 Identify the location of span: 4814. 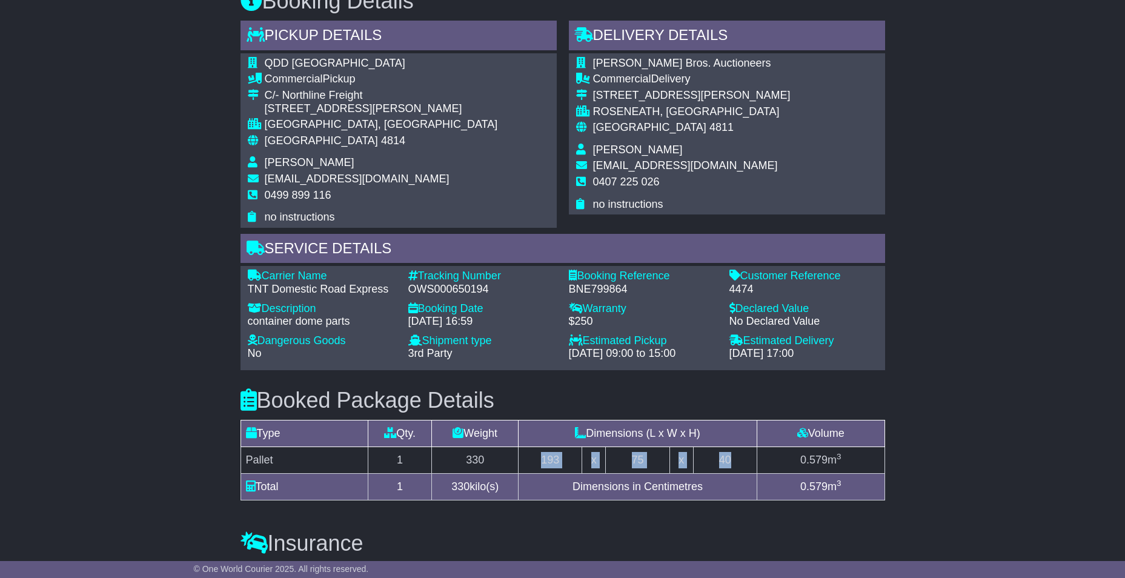
(393, 141).